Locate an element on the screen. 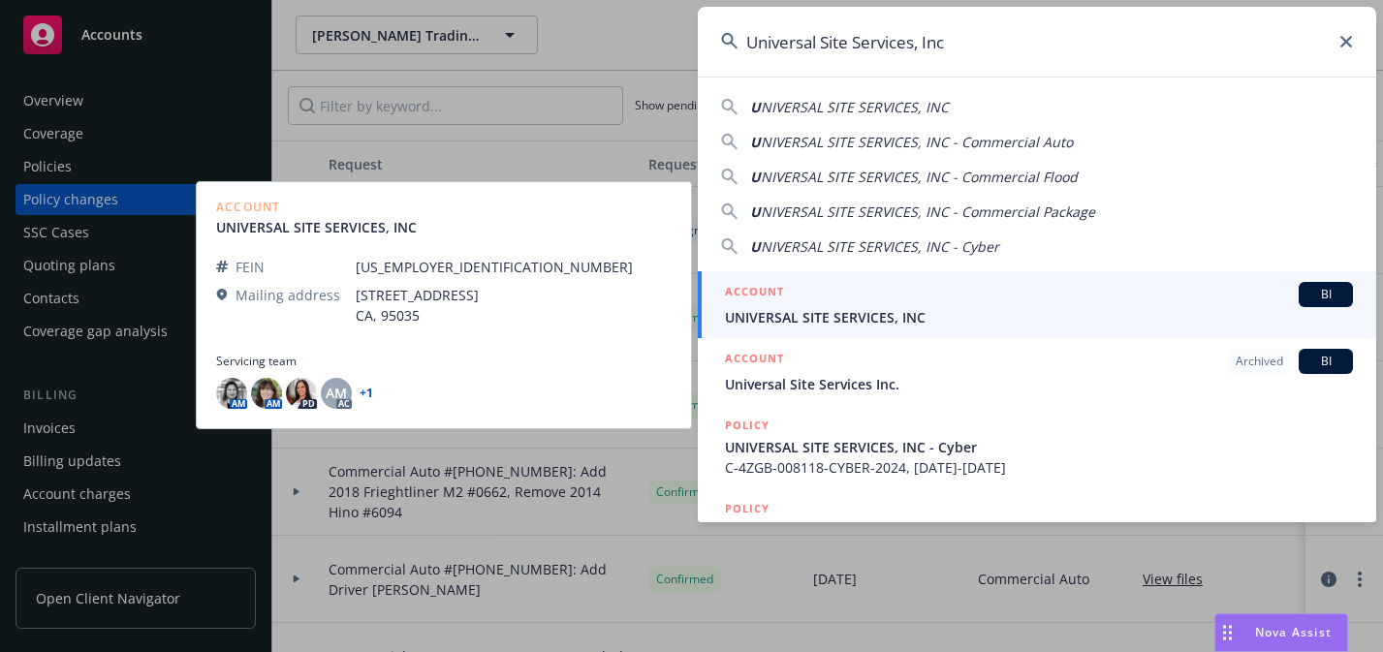 This screenshot has height=652, width=1383. span: UNIVERSAL SITE SERVICES, INC - Cyber is located at coordinates (1039, 447).